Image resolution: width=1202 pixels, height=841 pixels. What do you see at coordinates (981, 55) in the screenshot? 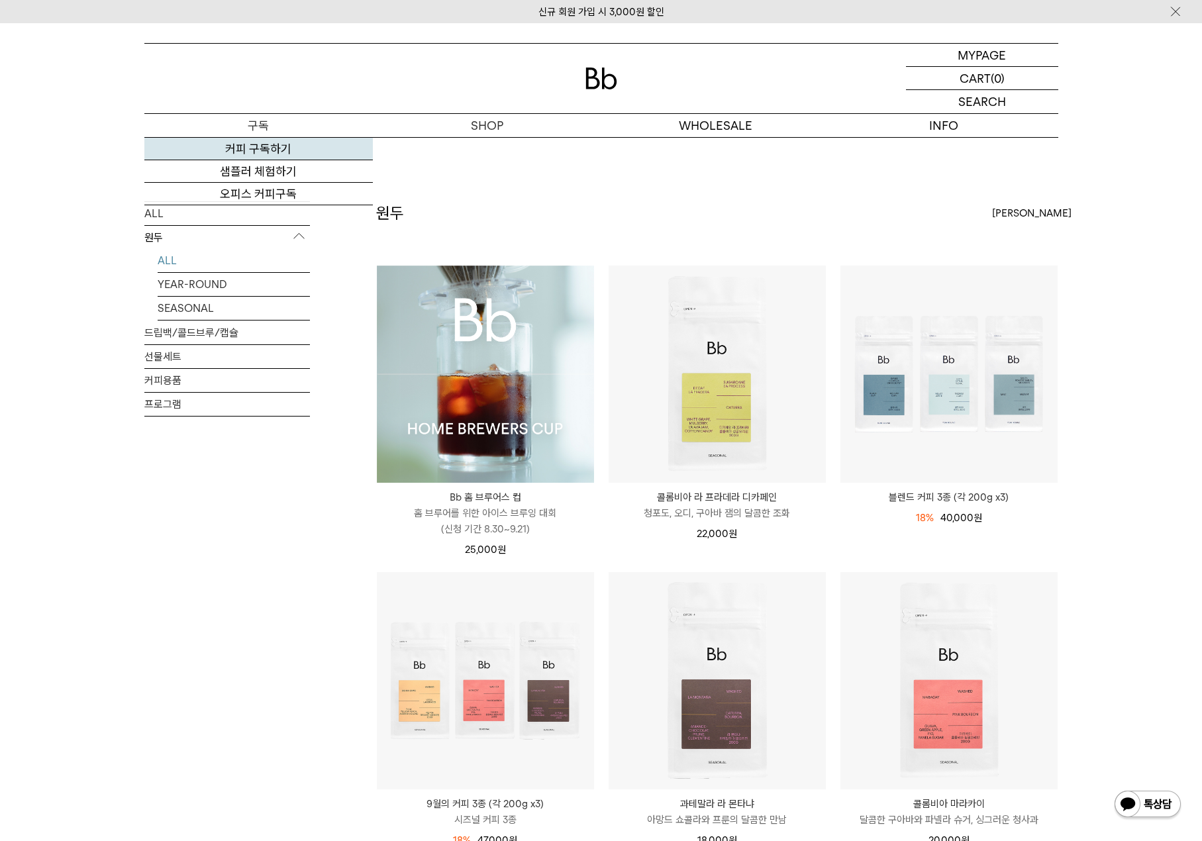
I see `p: MYPAGE` at bounding box center [981, 55].